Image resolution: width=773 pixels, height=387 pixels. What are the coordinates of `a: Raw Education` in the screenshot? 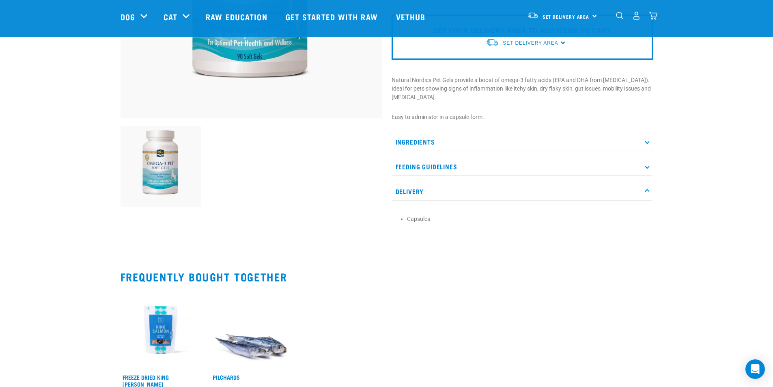 It's located at (237, 17).